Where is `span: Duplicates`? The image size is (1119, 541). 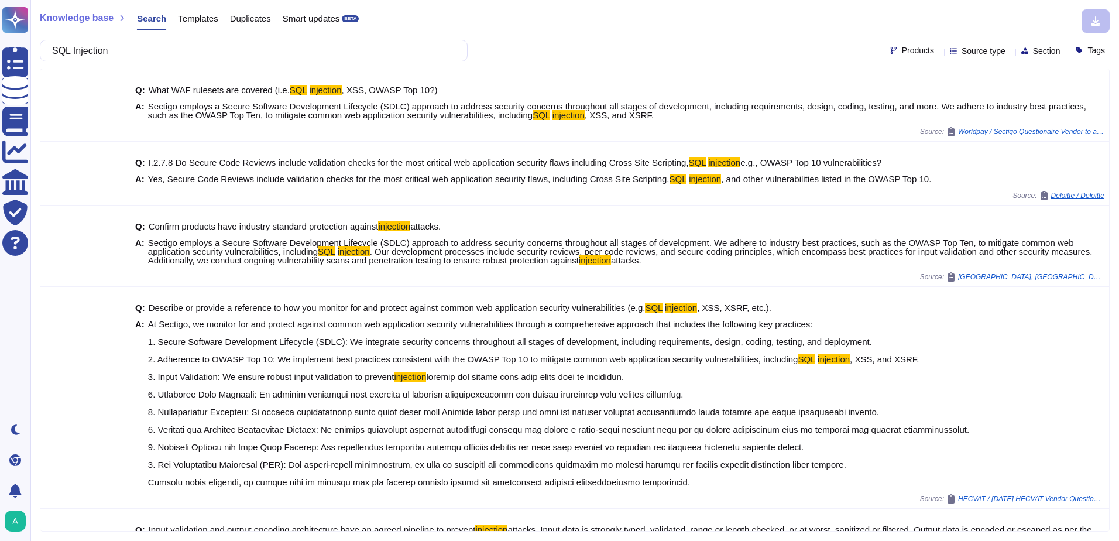 span: Duplicates is located at coordinates (250, 18).